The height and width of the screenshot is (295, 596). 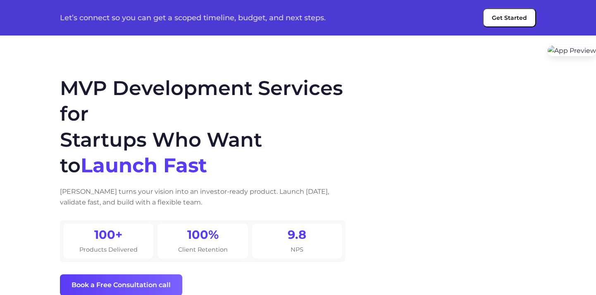 I want to click on h2: 100+, so click(x=108, y=235).